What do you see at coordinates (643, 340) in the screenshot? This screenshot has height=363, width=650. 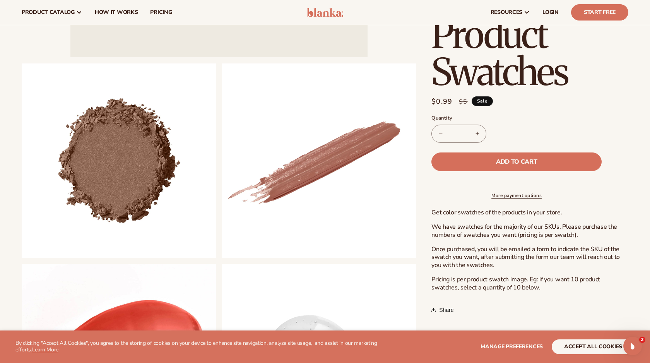 I see `span: 2` at bounding box center [643, 340].